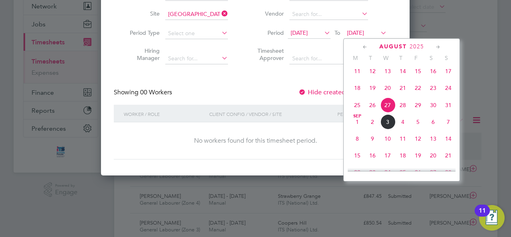  Describe the element at coordinates (156, 92) in the screenshot. I see `span: 00 Workers` at that location.